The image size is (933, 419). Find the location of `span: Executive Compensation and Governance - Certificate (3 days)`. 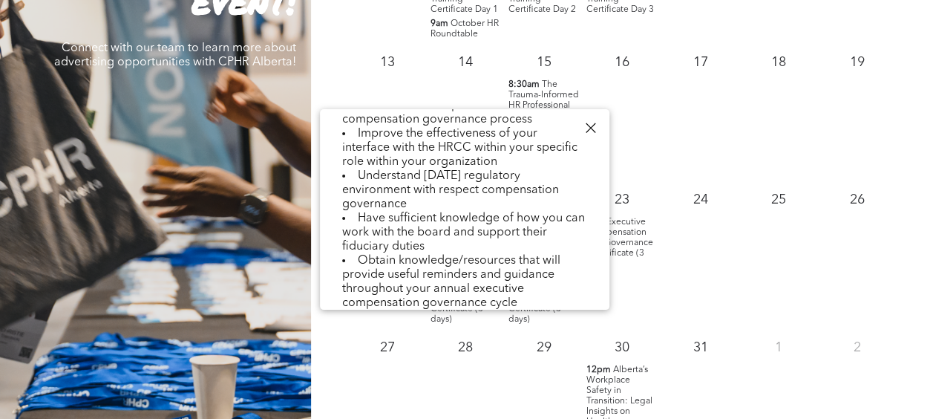

span: Executive Compensation and Governance - Certificate (3 days) is located at coordinates (620, 243).